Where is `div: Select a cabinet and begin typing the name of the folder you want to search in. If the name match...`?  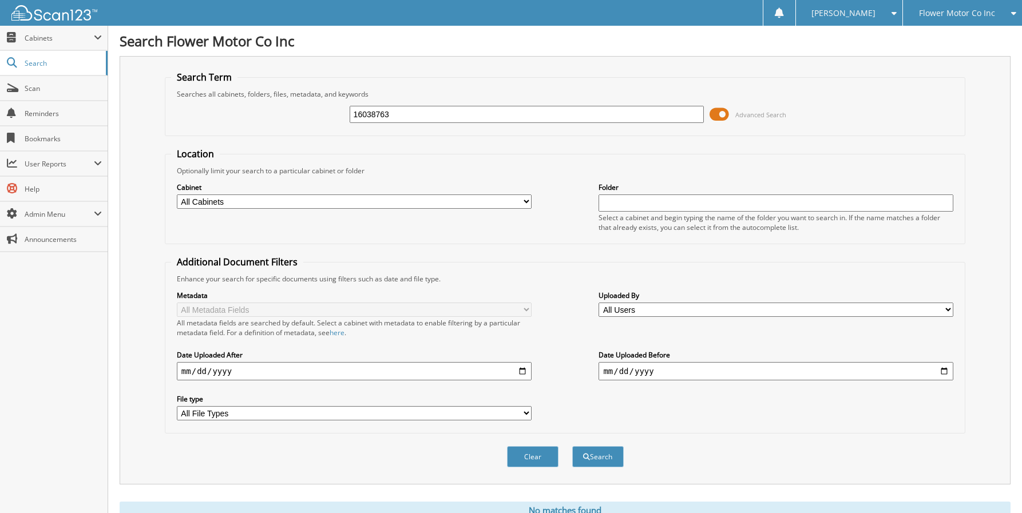 div: Select a cabinet and begin typing the name of the folder you want to search in. If the name match... is located at coordinates (776, 223).